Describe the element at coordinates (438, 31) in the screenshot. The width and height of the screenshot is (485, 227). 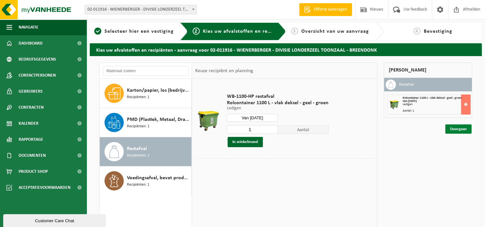
I see `span: Bevestiging` at that location.